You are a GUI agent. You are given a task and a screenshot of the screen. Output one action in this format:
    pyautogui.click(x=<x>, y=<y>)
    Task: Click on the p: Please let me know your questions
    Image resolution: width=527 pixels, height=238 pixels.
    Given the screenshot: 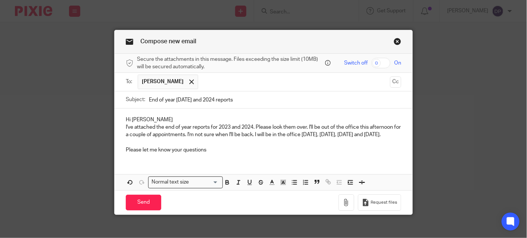 What is the action you would take?
    pyautogui.click(x=264, y=150)
    